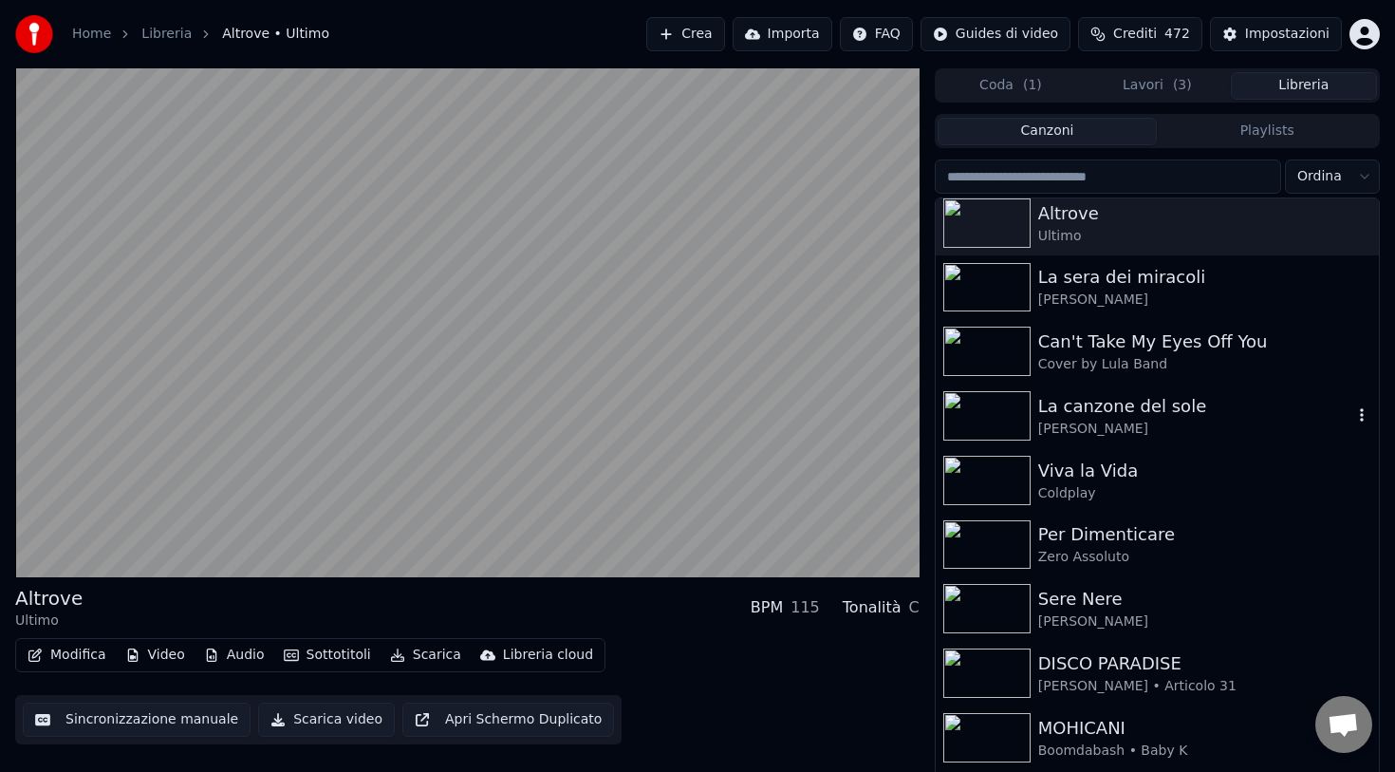 Image resolution: width=1395 pixels, height=772 pixels. Describe the element at coordinates (1204, 494) in the screenshot. I see `div: Coldplay` at that location.